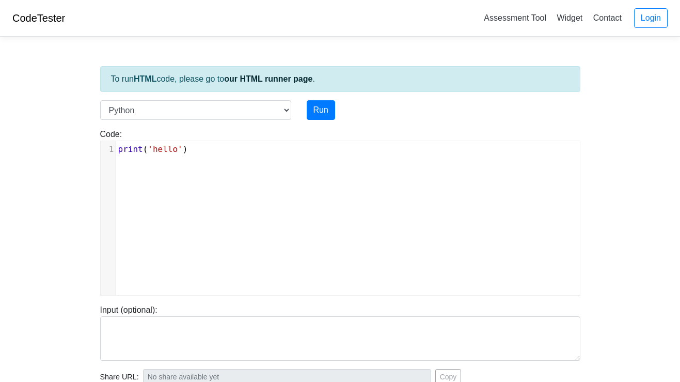 Image resolution: width=680 pixels, height=382 pixels. What do you see at coordinates (165, 149) in the screenshot?
I see `span: 'hello'` at bounding box center [165, 149].